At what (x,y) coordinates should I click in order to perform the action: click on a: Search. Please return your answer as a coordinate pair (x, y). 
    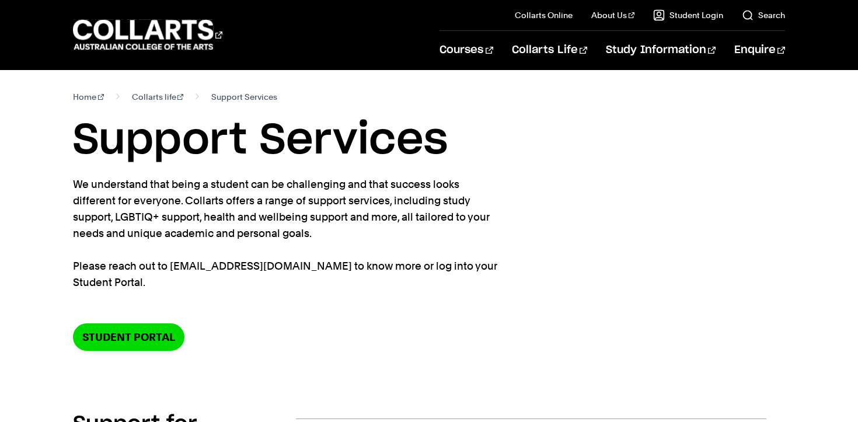
    Looking at the image, I should click on (764, 15).